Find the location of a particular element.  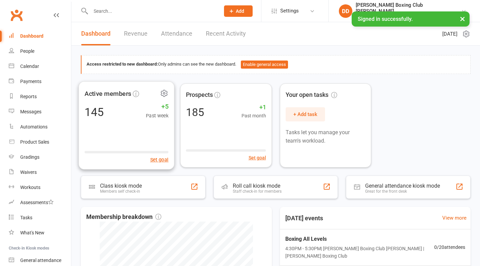

a: Reports is located at coordinates (40, 97).